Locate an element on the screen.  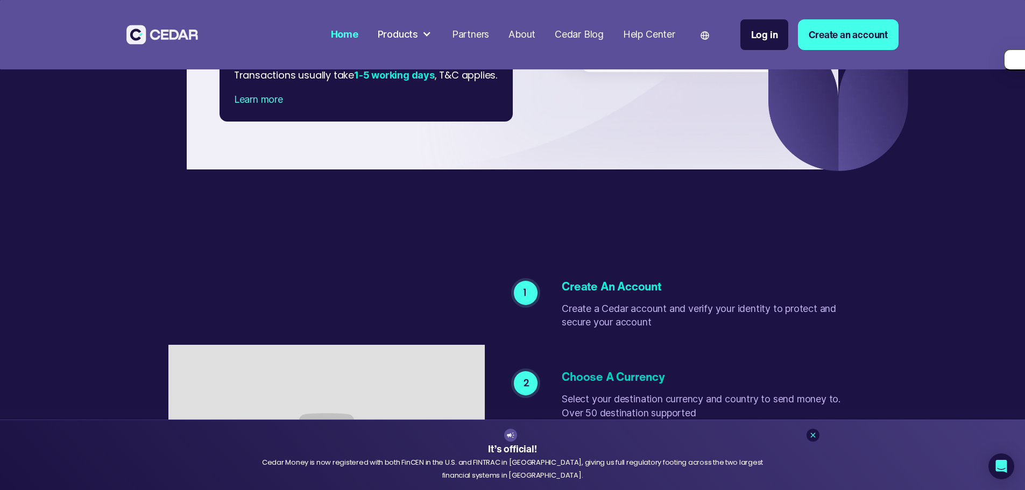
a: About is located at coordinates (522, 34).